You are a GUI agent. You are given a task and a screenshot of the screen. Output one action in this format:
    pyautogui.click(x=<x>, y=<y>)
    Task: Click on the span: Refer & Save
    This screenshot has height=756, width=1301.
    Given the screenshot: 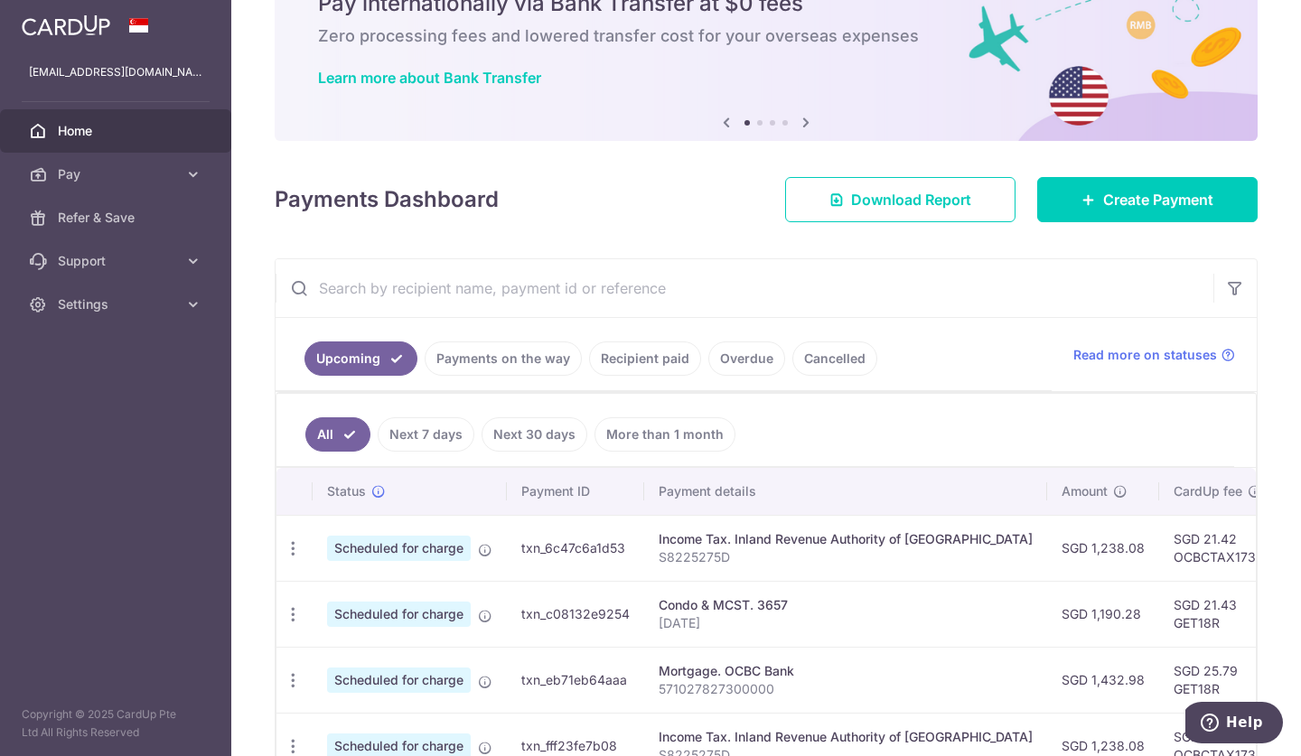 What is the action you would take?
    pyautogui.click(x=117, y=218)
    